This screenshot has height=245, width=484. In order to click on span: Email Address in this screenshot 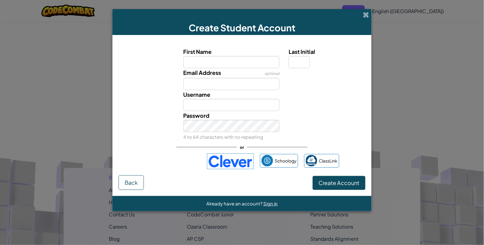, I will do `click(202, 72)`.